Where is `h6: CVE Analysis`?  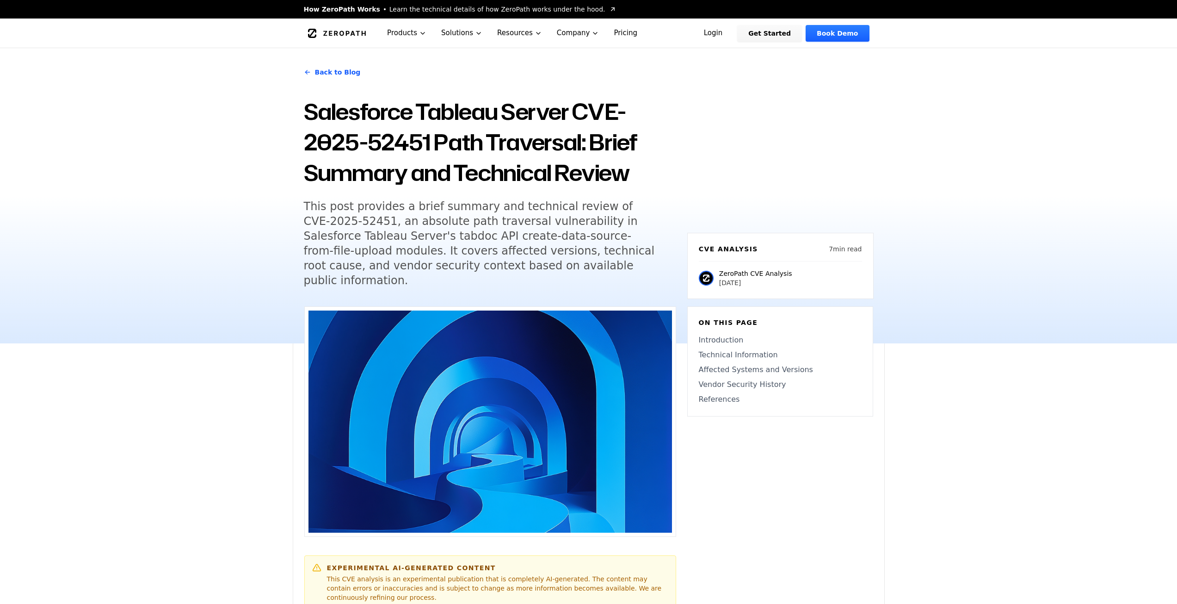 h6: CVE Analysis is located at coordinates (728, 249).